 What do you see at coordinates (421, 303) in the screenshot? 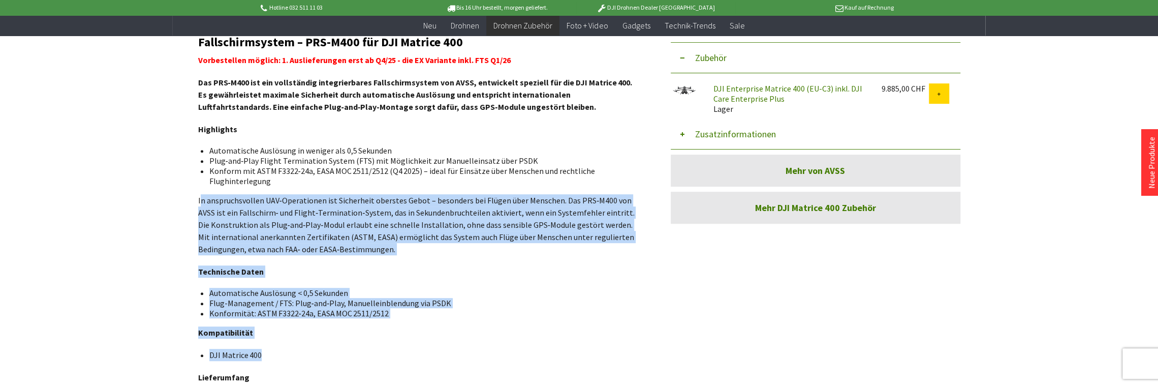
I see `li: Flug-Management / FTS: Plug‑and‑Play, Manuelleinblendung via PSDK` at bounding box center [421, 303].